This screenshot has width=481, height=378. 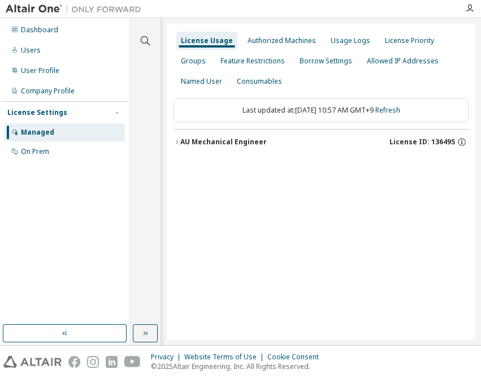 What do you see at coordinates (321, 142) in the screenshot?
I see `button: AU Mechanical EngineerLicense ID: 136495` at bounding box center [321, 142].